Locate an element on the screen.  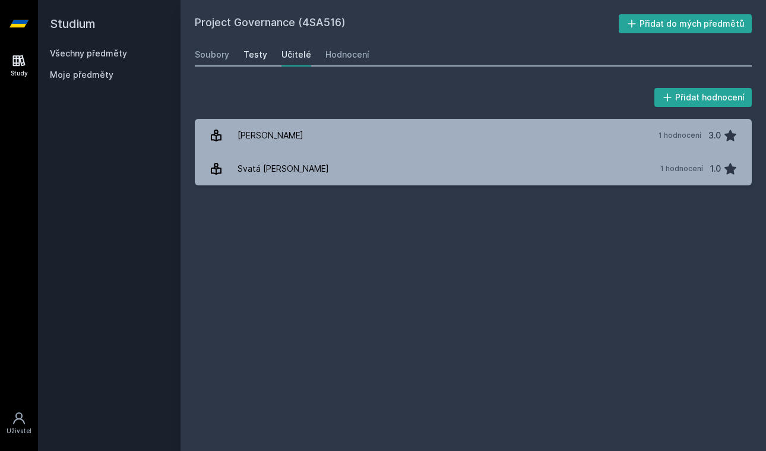
a: Soubory is located at coordinates (212, 55).